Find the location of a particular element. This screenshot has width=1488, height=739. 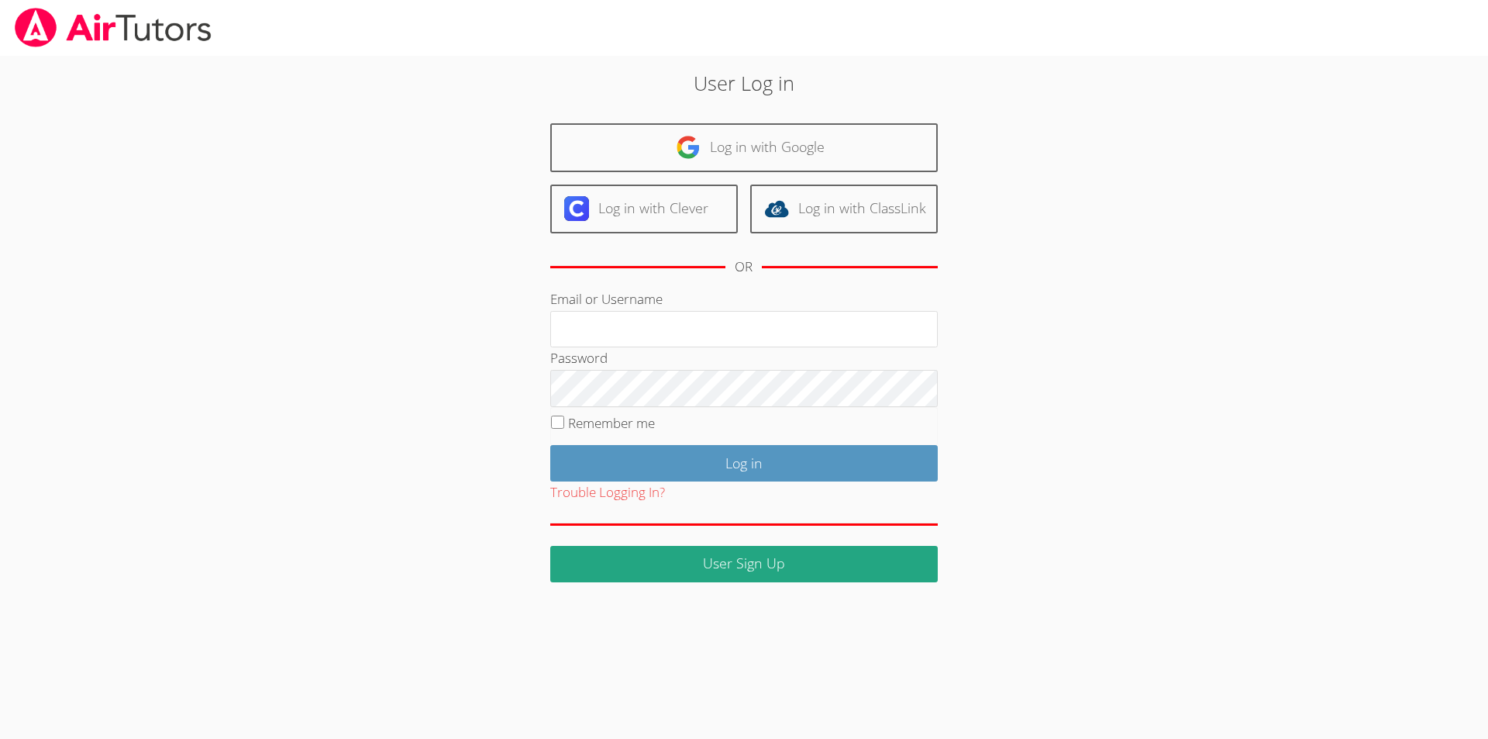

a: Log in with ClassLink is located at coordinates (844, 209).